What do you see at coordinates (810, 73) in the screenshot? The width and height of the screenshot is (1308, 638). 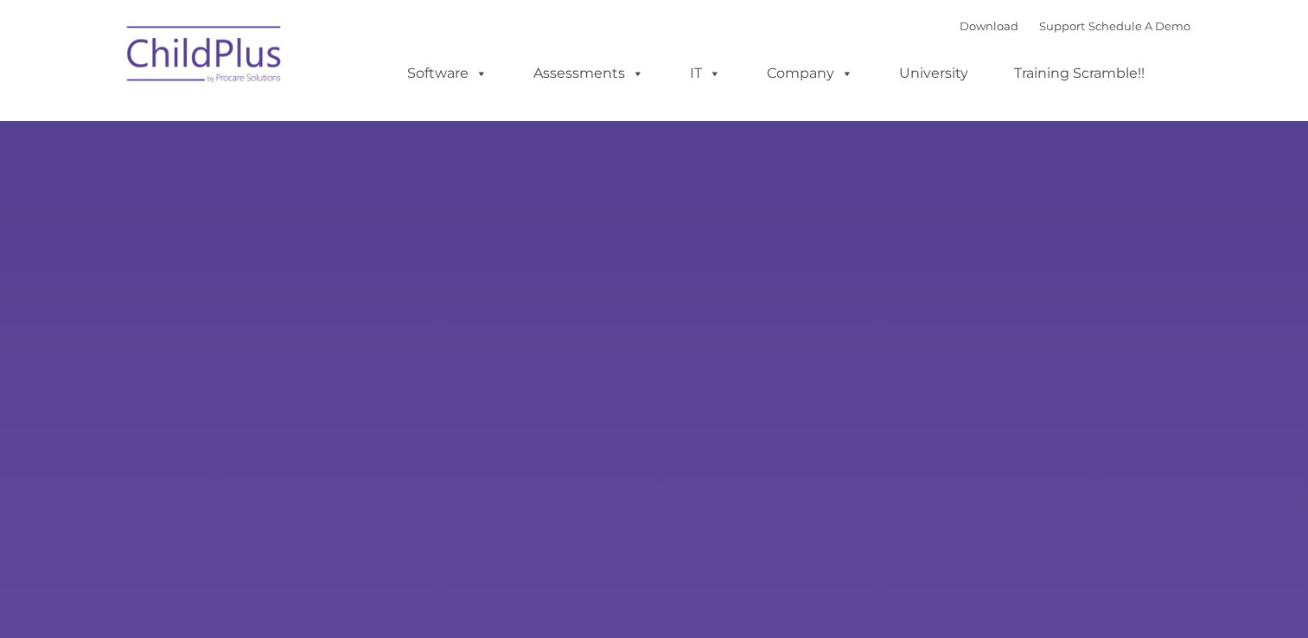 I see `a: Company` at bounding box center [810, 73].